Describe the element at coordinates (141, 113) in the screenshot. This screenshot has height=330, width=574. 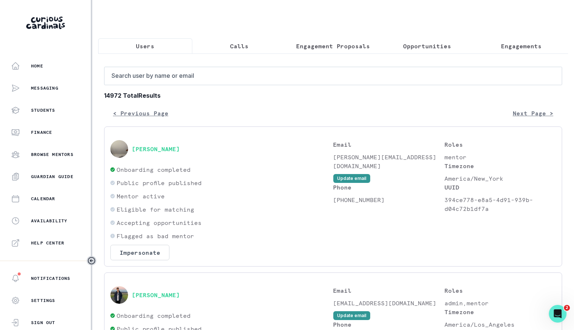
I see `button: < Previous Page` at that location.